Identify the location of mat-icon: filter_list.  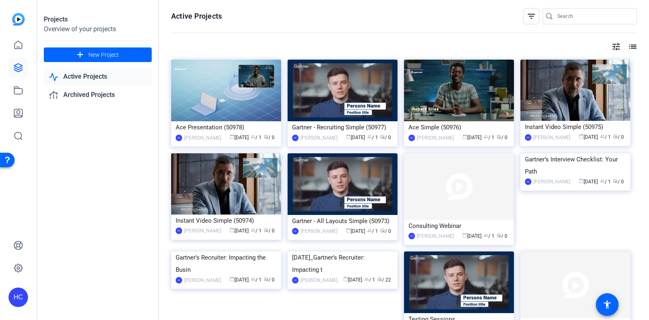
(531, 16).